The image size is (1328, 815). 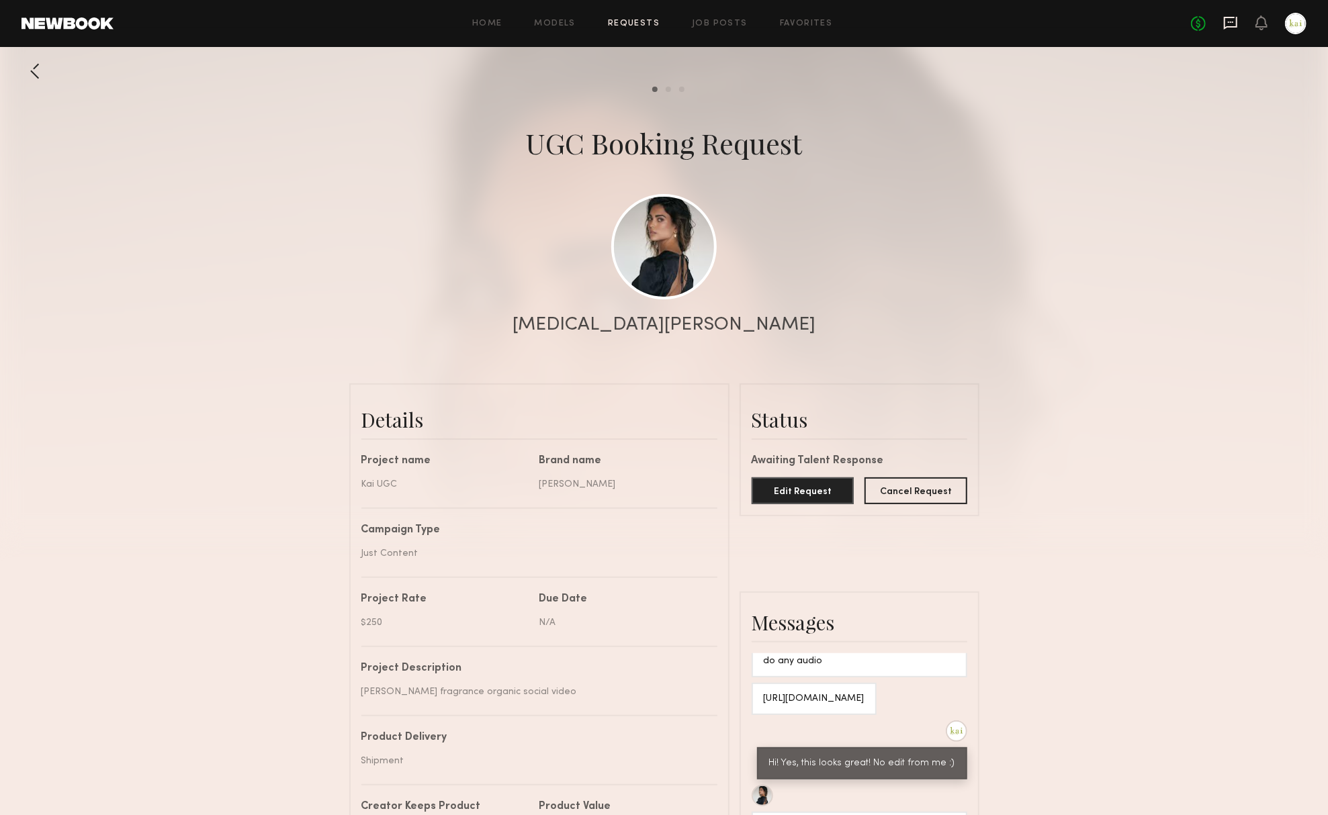 What do you see at coordinates (623, 807) in the screenshot?
I see `div: Product Value` at bounding box center [623, 807].